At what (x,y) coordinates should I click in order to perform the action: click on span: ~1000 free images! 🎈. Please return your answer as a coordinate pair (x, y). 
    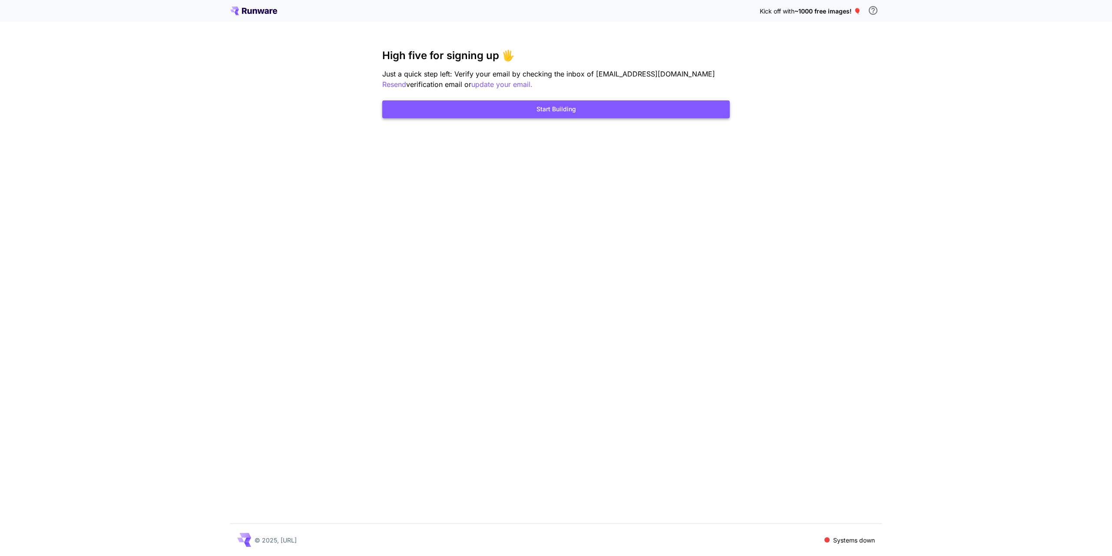
    Looking at the image, I should click on (828, 11).